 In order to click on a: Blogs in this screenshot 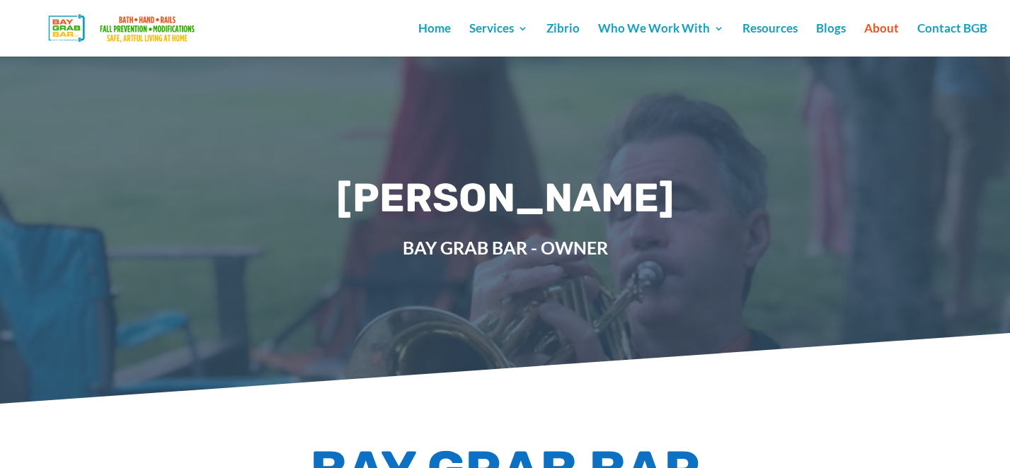, I will do `click(831, 40)`.